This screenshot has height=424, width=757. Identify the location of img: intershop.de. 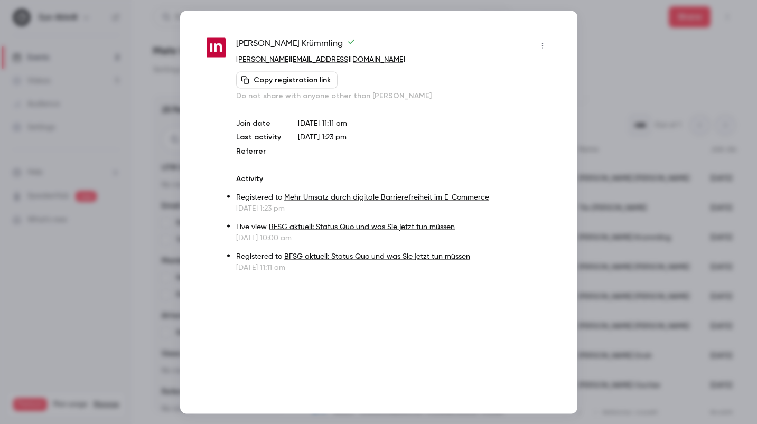
(216, 48).